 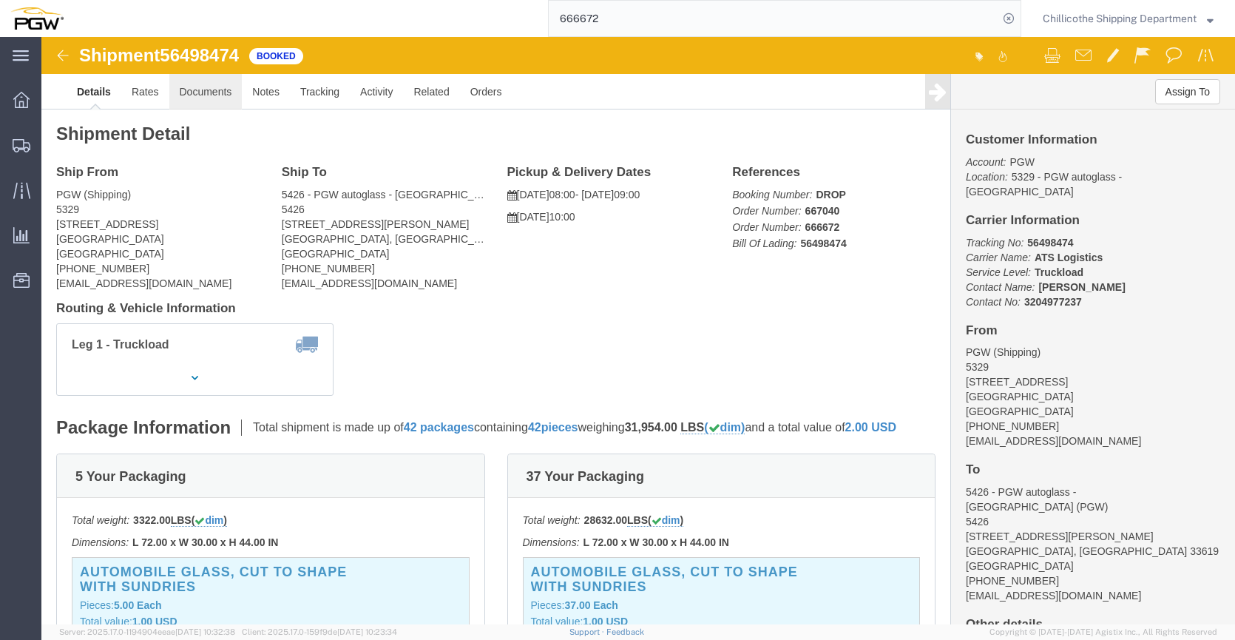 I want to click on button: Chillicothe Shipping Department, so click(x=1128, y=18).